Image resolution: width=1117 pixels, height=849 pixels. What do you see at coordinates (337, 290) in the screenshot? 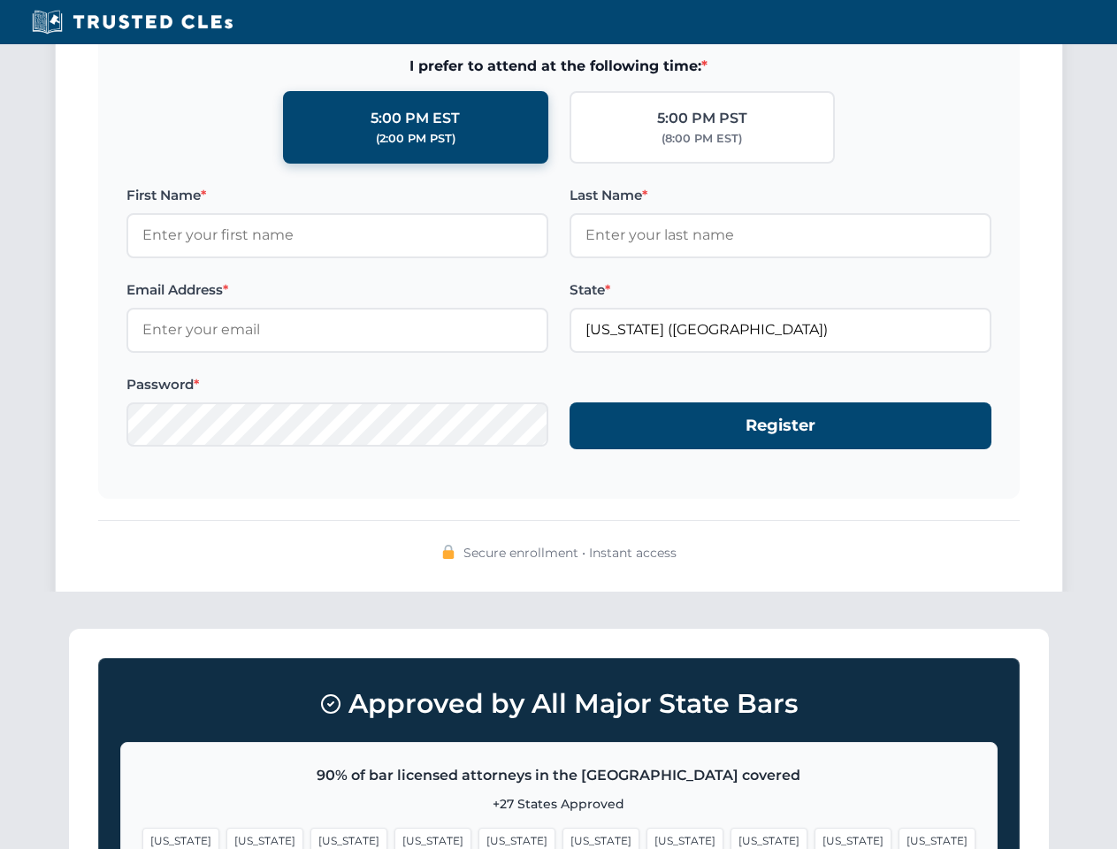
I see `label: Email Address` at bounding box center [337, 290].